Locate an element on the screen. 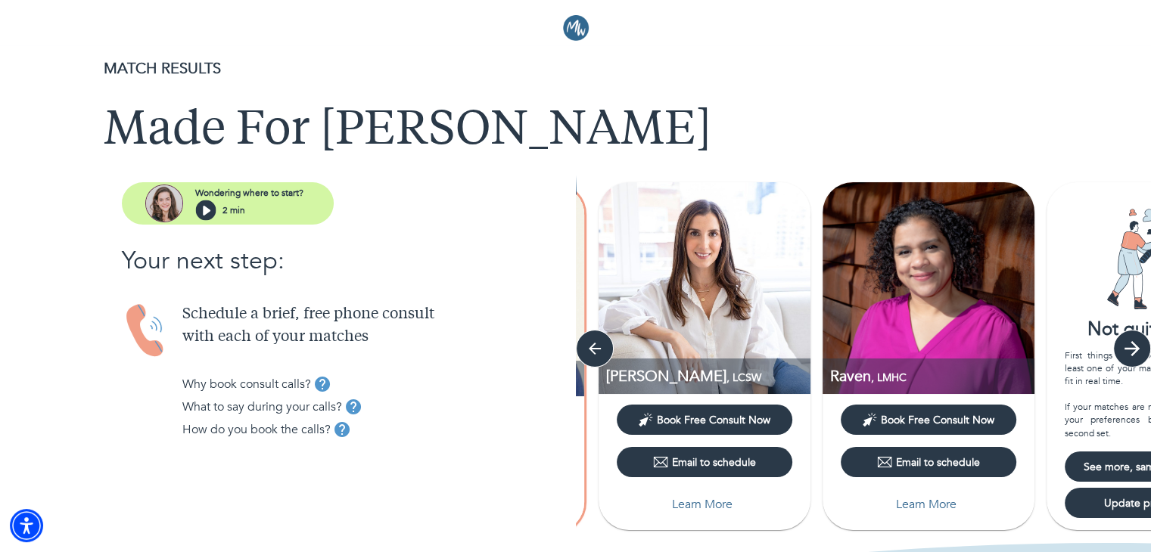 This screenshot has height=552, width=1151. p: Your next step: is located at coordinates (349, 261).